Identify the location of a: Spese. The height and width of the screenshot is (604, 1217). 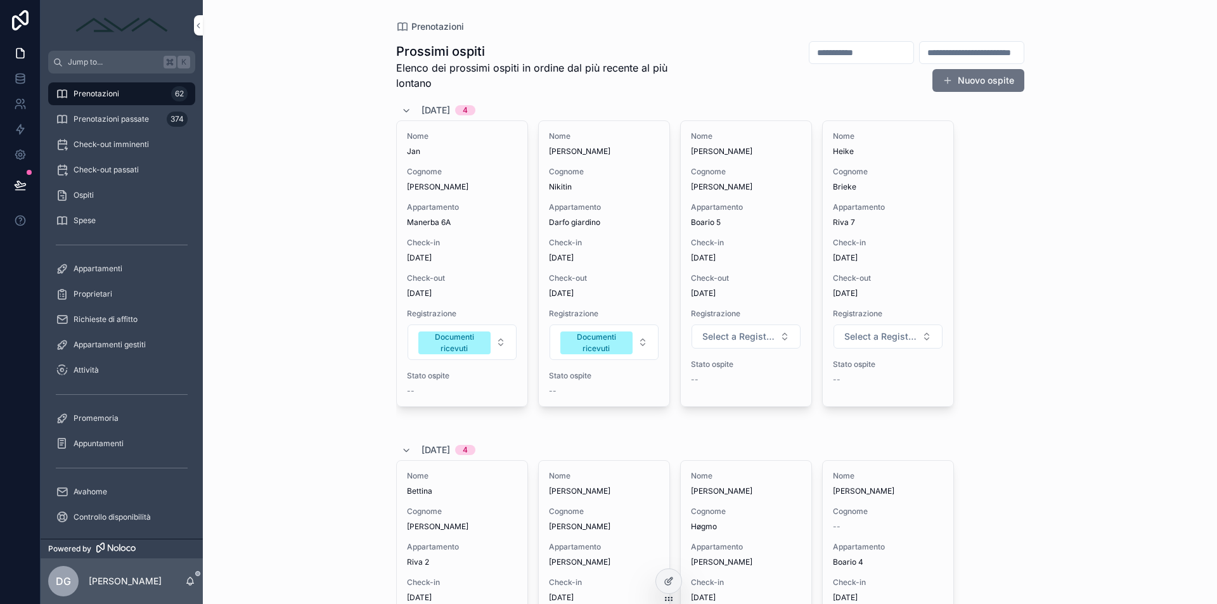
(122, 221).